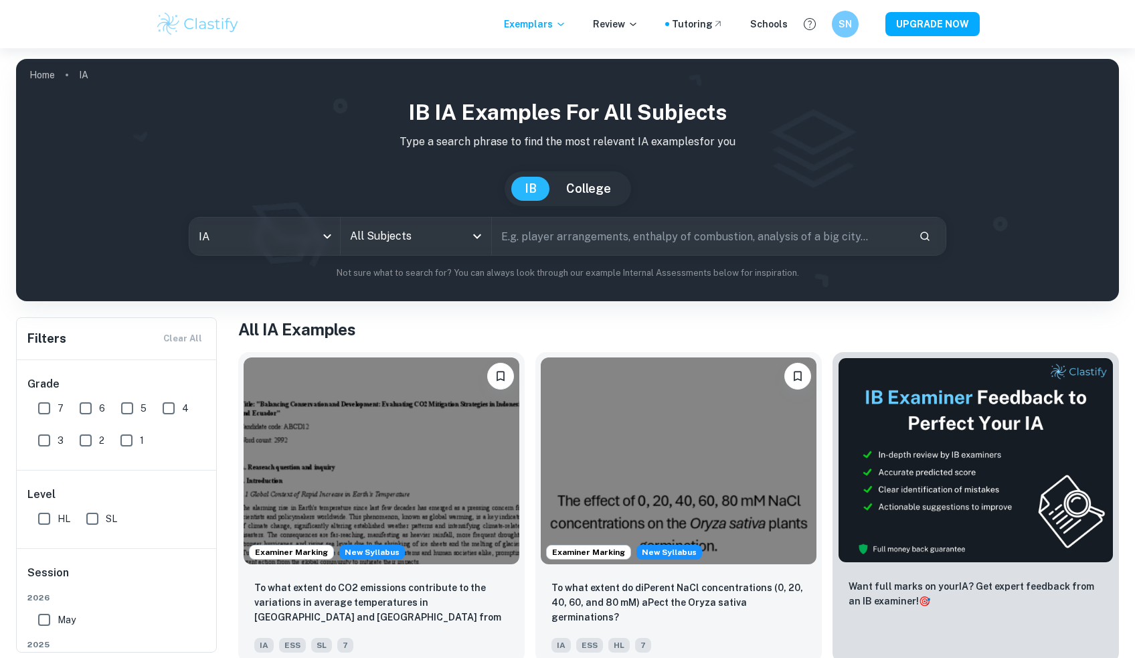 This screenshot has width=1135, height=658. I want to click on h6: Session, so click(117, 578).